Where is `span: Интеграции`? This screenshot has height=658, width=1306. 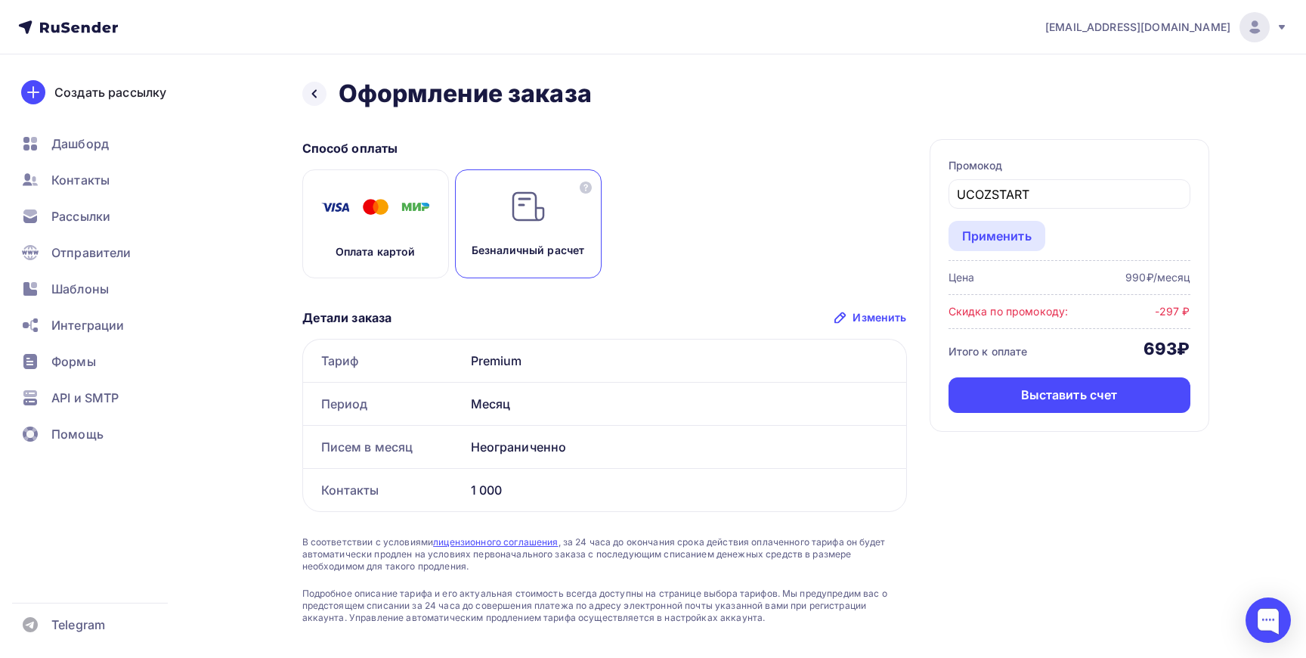 span: Интеграции is located at coordinates (88, 325).